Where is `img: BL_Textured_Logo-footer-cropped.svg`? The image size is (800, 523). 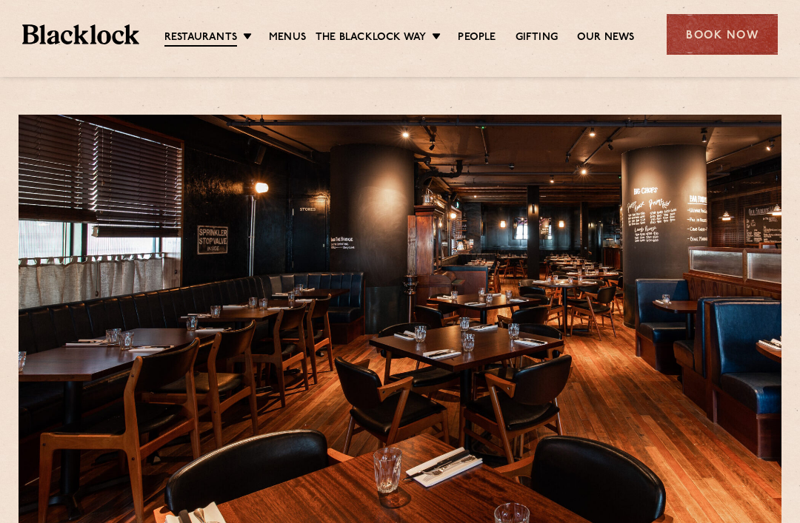
img: BL_Textured_Logo-footer-cropped.svg is located at coordinates (81, 34).